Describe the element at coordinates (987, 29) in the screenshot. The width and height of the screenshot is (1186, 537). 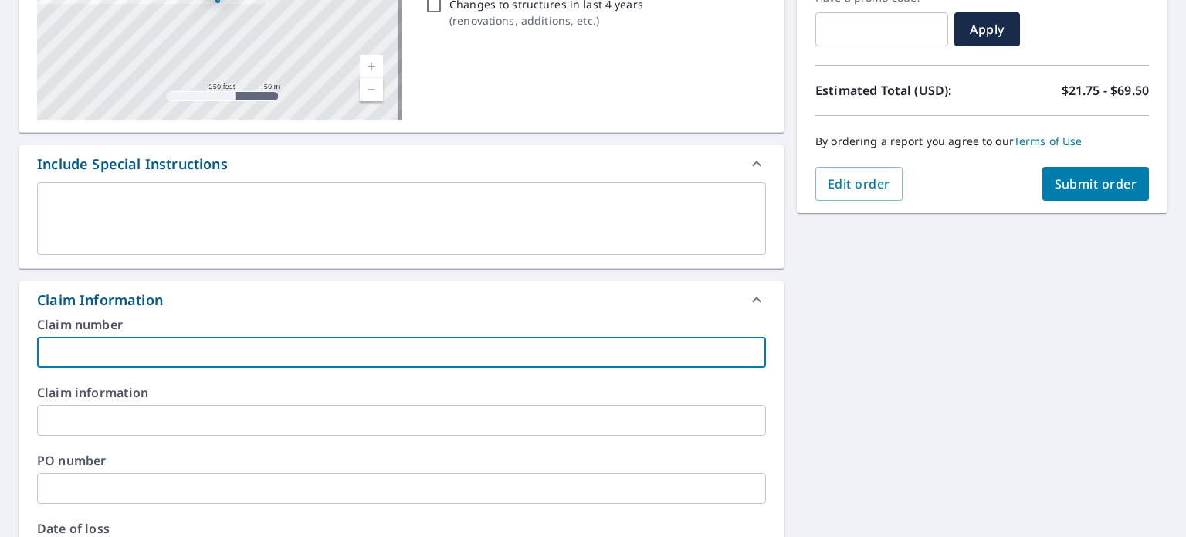
I see `span: Apply` at that location.